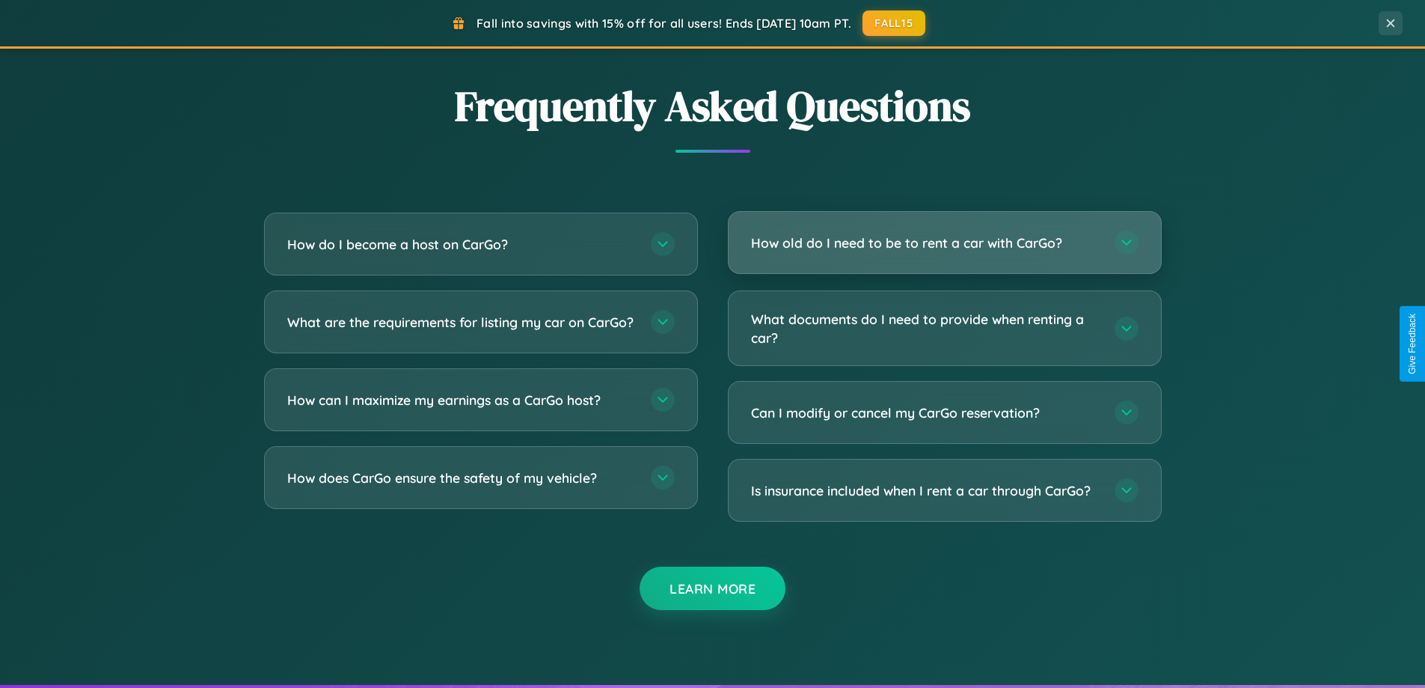 The width and height of the screenshot is (1425, 688). I want to click on h3: How does CarGo ensure the safety of my vehicle?, so click(462, 477).